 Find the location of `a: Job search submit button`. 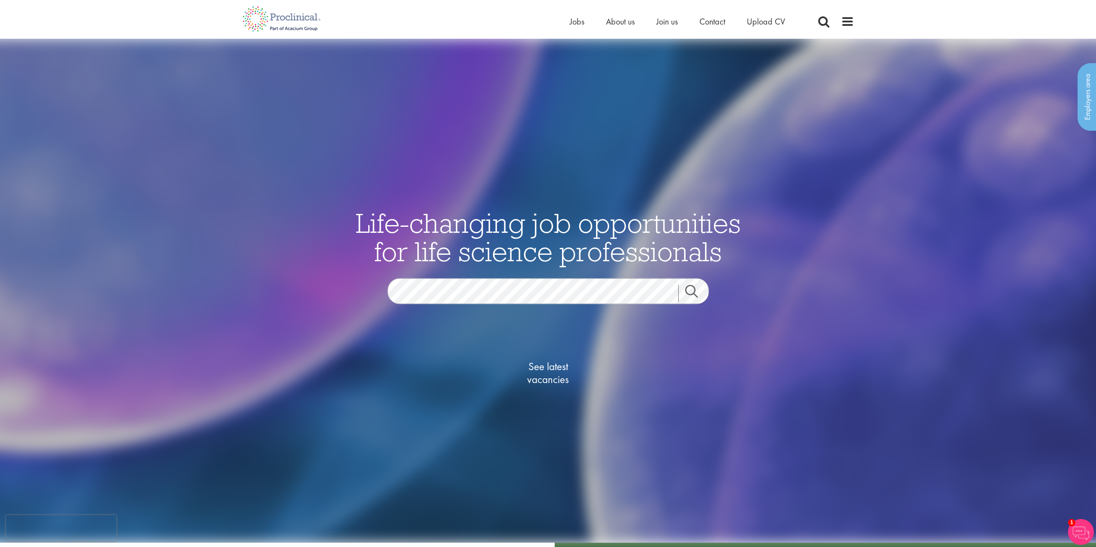

a: Job search submit button is located at coordinates (697, 294).